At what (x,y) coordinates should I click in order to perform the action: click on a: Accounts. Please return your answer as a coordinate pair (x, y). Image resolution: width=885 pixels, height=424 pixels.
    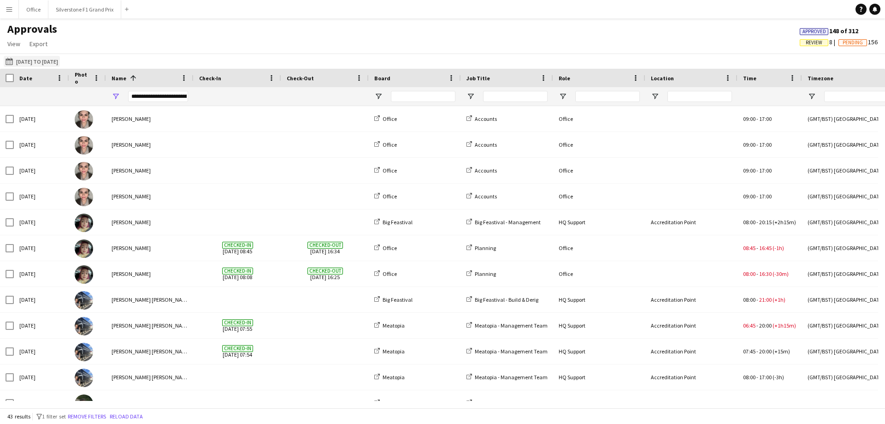
    Looking at the image, I should click on (482, 118).